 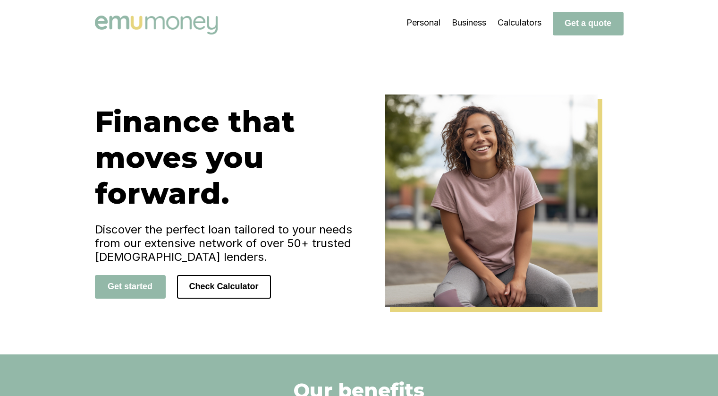 What do you see at coordinates (227, 243) in the screenshot?
I see `h4: Discover the perfect loan tailored to your needs from our extensive network of over 50+ trusted [...` at bounding box center [227, 243].